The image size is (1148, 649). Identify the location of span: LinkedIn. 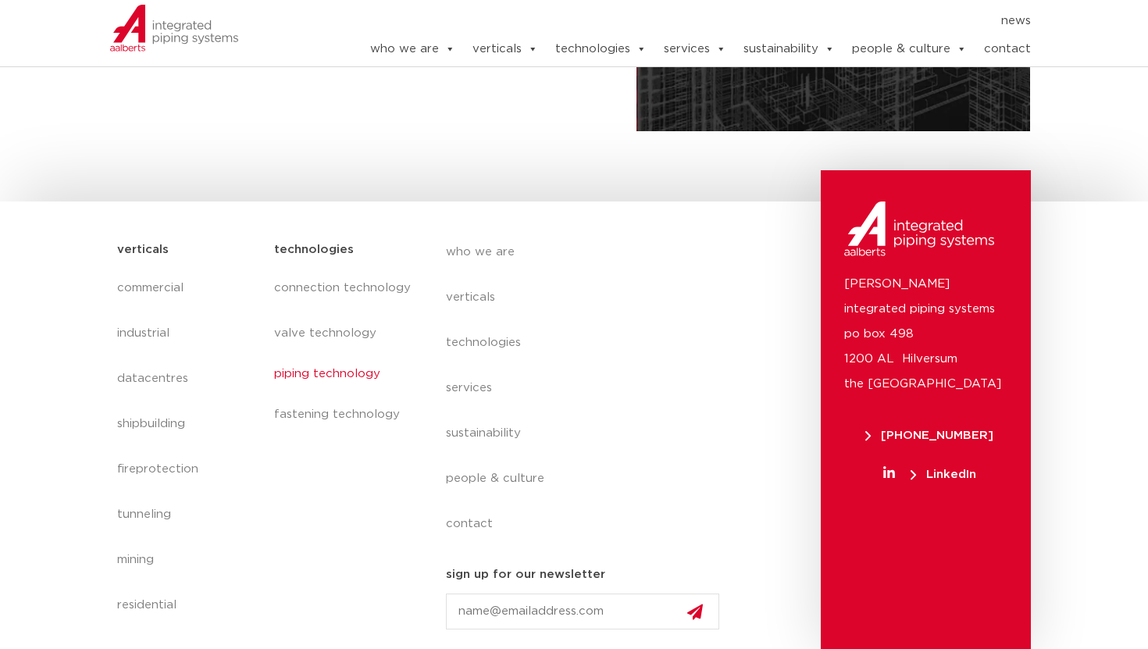
(943, 474).